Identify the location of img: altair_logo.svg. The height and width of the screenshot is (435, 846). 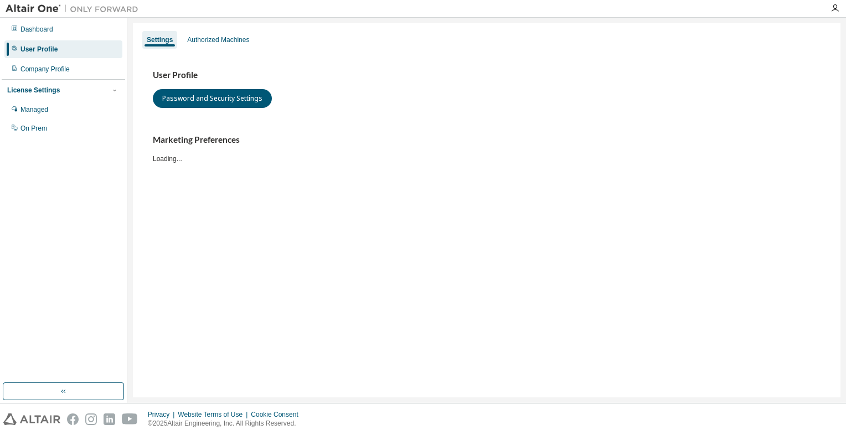
(32, 419).